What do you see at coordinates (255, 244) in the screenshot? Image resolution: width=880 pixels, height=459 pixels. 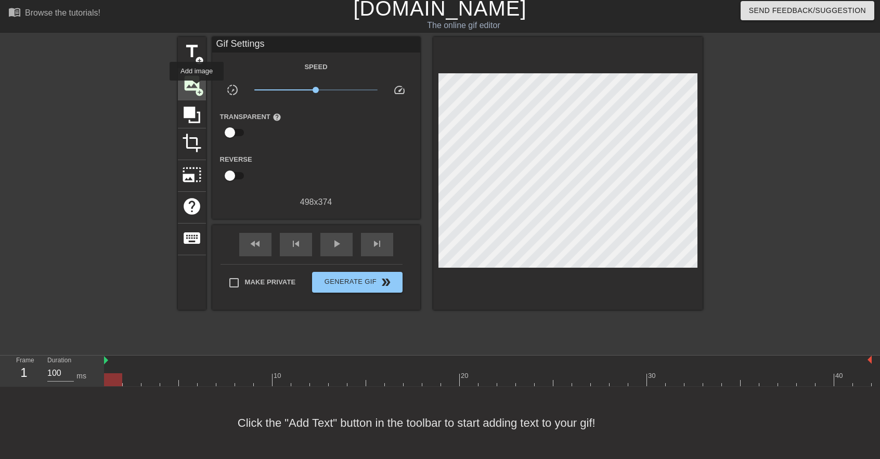 I see `span: fast_rewind` at bounding box center [255, 244].